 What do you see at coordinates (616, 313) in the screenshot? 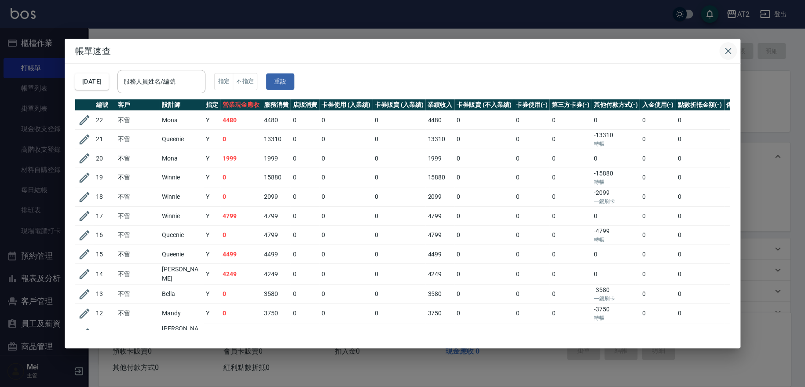
I see `td: -3750` at bounding box center [616, 313].